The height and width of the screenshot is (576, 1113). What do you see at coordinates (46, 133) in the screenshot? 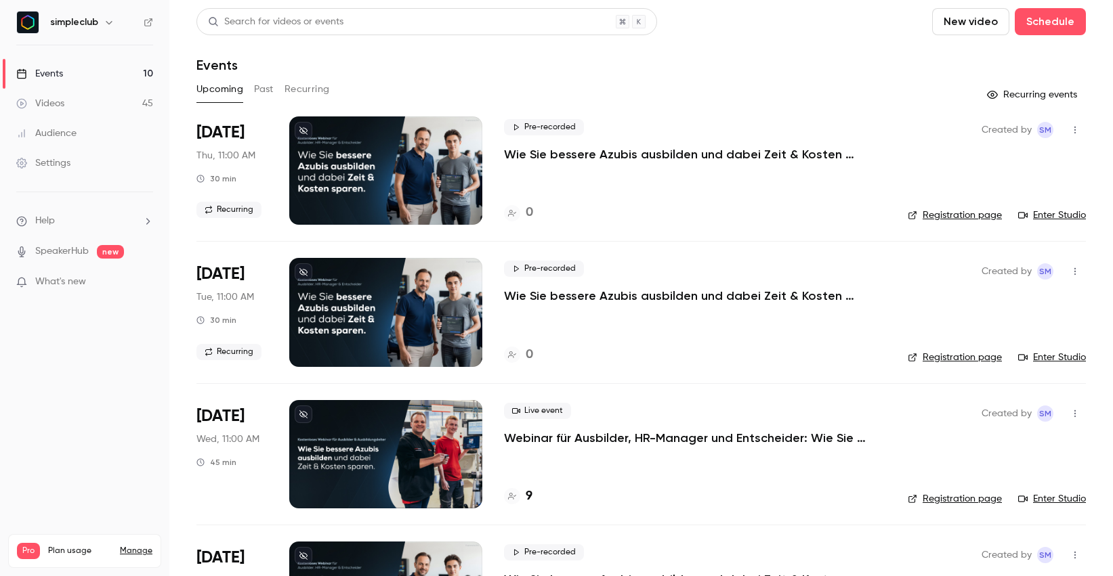
I see `div: Audience` at bounding box center [46, 133].